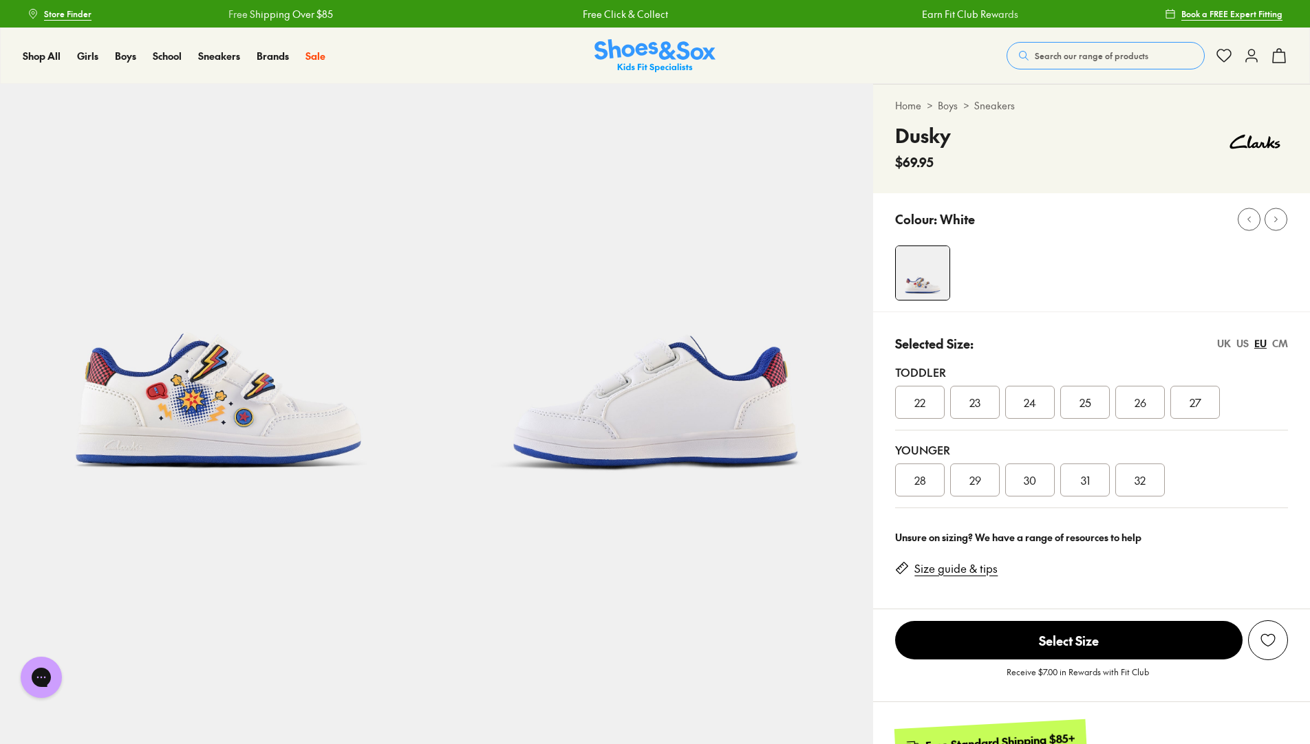 This screenshot has width=1310, height=744. Describe the element at coordinates (1268, 640) in the screenshot. I see `button: Add to Wishlist` at that location.